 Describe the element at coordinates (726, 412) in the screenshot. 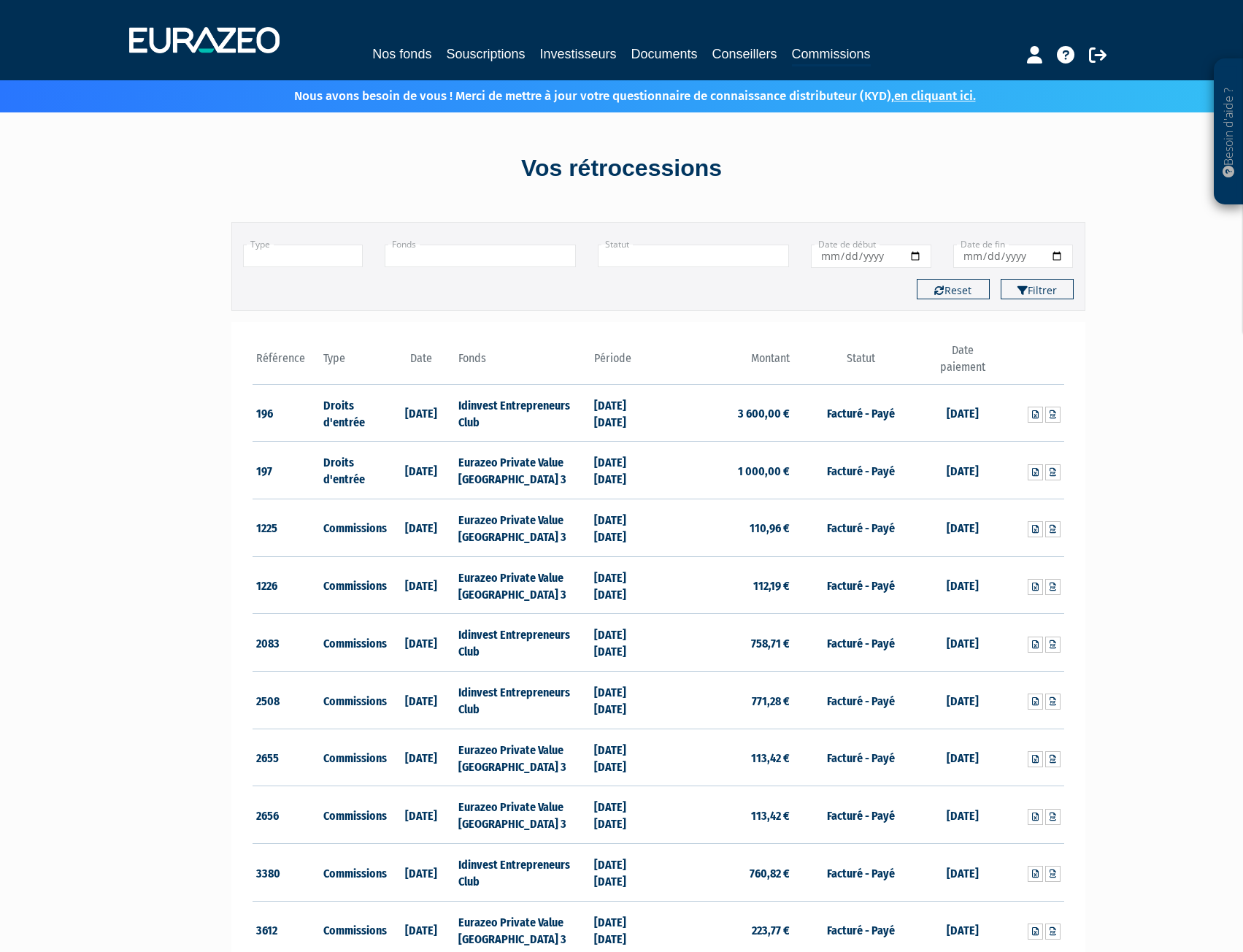

I see `td: 3 600,00 €` at that location.